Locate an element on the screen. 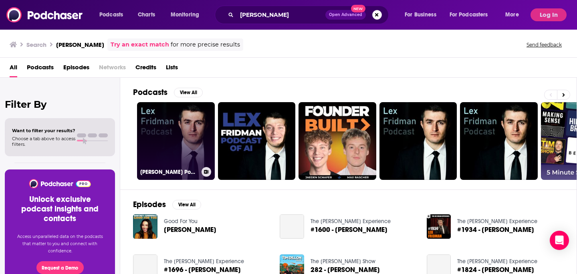  img: Lex Fridman is located at coordinates (145, 226).